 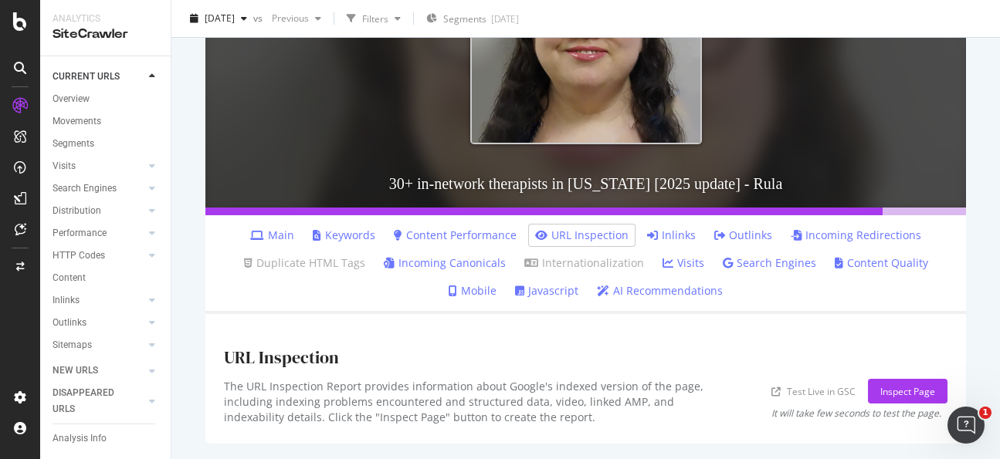 What do you see at coordinates (80, 233) in the screenshot?
I see `div: Performance` at bounding box center [80, 233].